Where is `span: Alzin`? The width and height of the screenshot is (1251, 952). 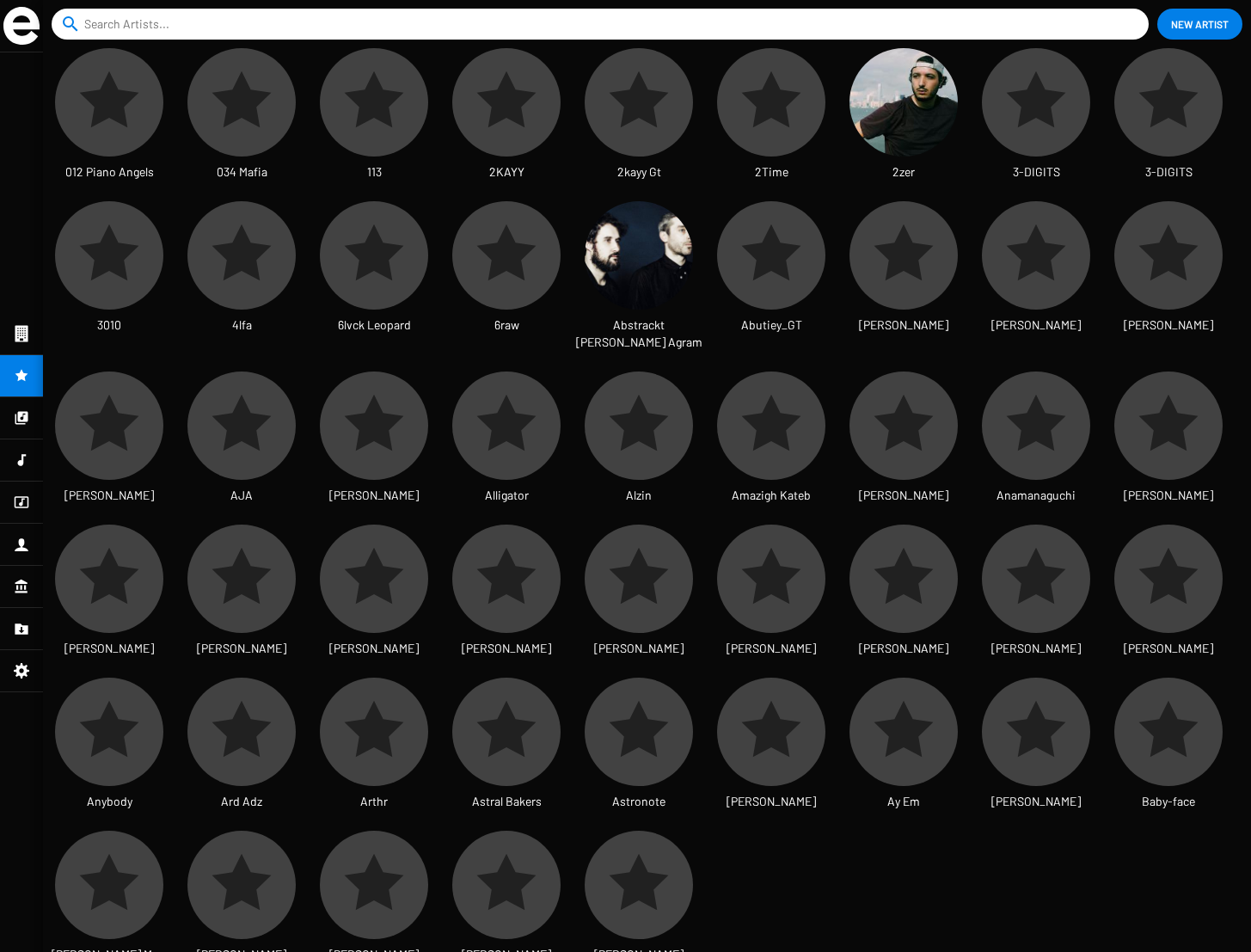 span: Alzin is located at coordinates (639, 495).